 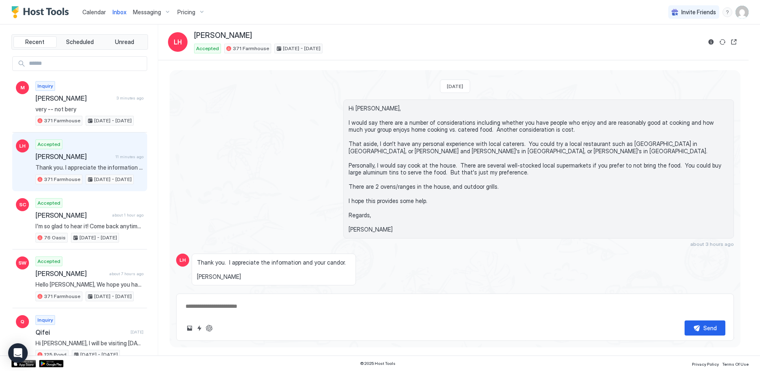 What do you see at coordinates (119, 12) in the screenshot?
I see `span: Inbox` at bounding box center [119, 12].